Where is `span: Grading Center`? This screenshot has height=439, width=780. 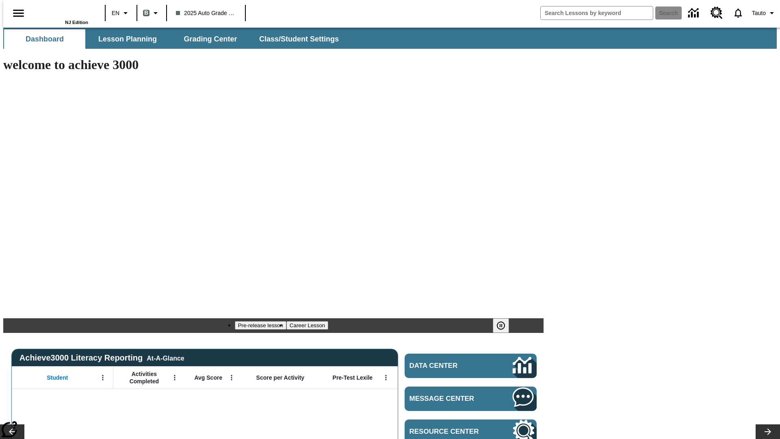
span: Grading Center is located at coordinates (210, 39).